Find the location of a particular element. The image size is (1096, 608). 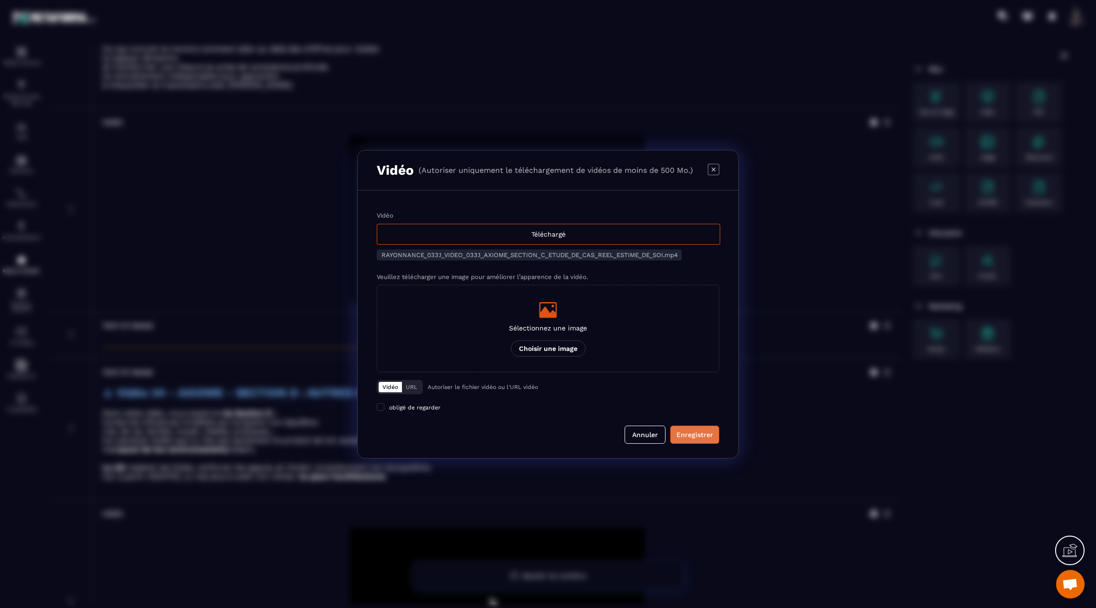

label: Vidéo is located at coordinates (385, 215).